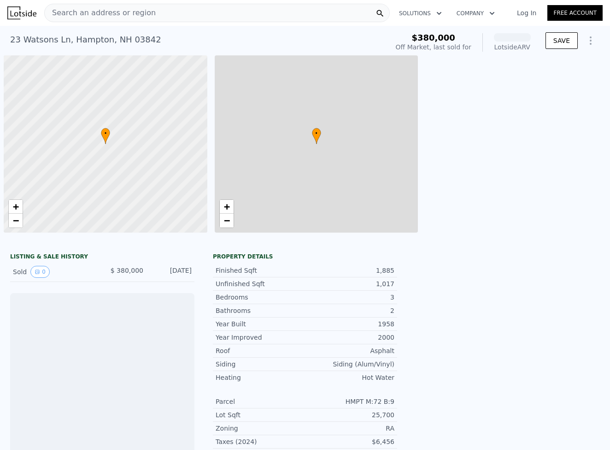 The width and height of the screenshot is (610, 450). What do you see at coordinates (260, 350) in the screenshot?
I see `div: Roof` at bounding box center [260, 350].